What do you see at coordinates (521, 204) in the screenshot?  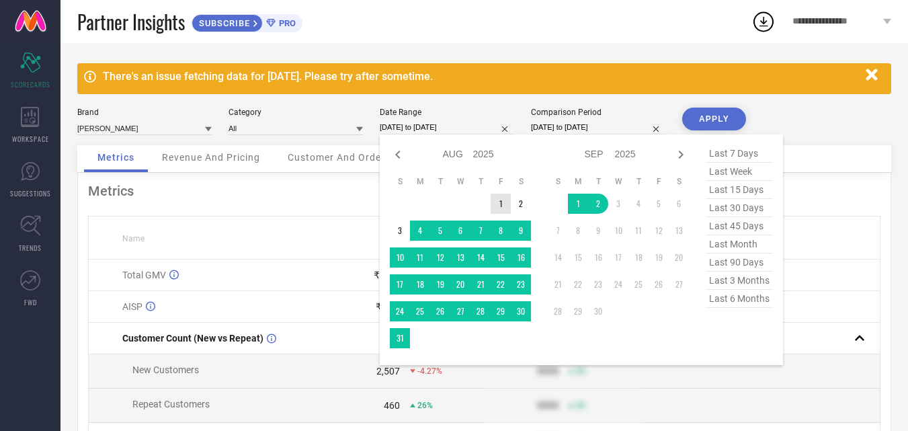 I see `td: Sat Aug 02 2025` at bounding box center [521, 204].